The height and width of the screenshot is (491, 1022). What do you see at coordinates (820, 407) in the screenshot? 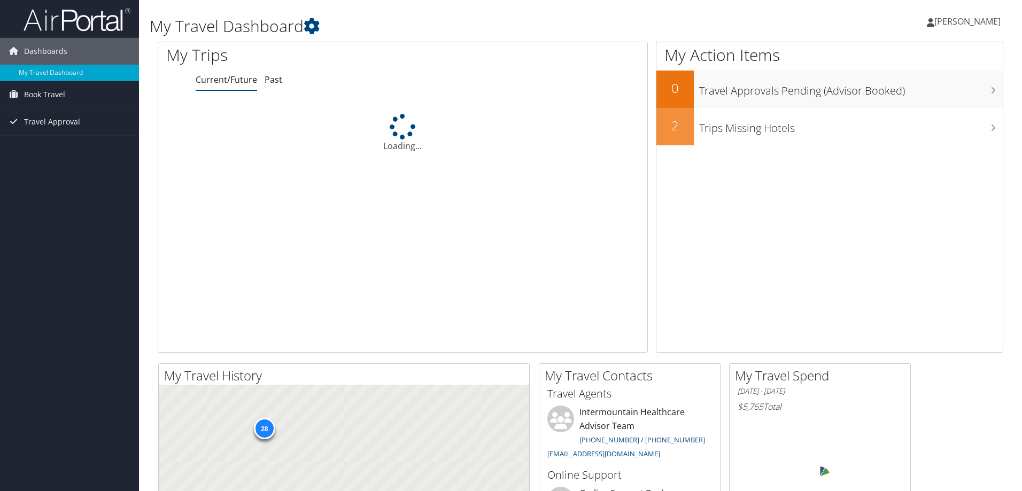
I see `h6: Total` at bounding box center [820, 407].